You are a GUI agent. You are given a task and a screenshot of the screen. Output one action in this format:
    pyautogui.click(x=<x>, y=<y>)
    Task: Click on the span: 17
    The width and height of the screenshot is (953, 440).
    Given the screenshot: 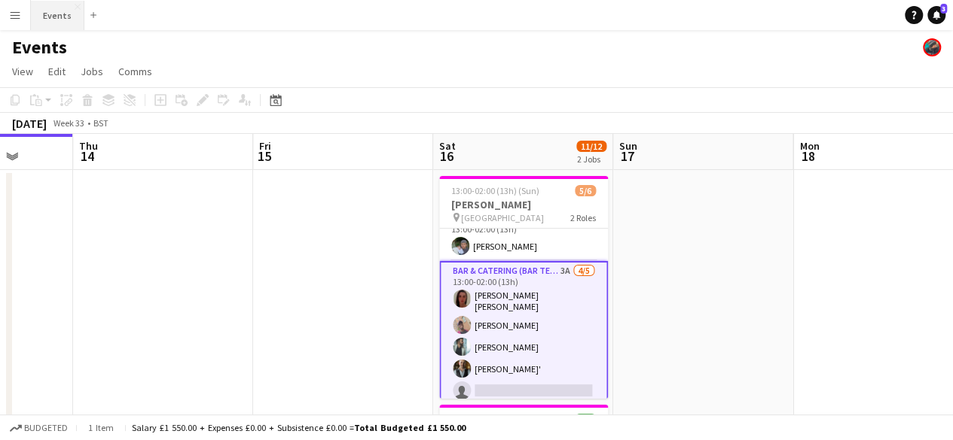 What is the action you would take?
    pyautogui.click(x=626, y=156)
    